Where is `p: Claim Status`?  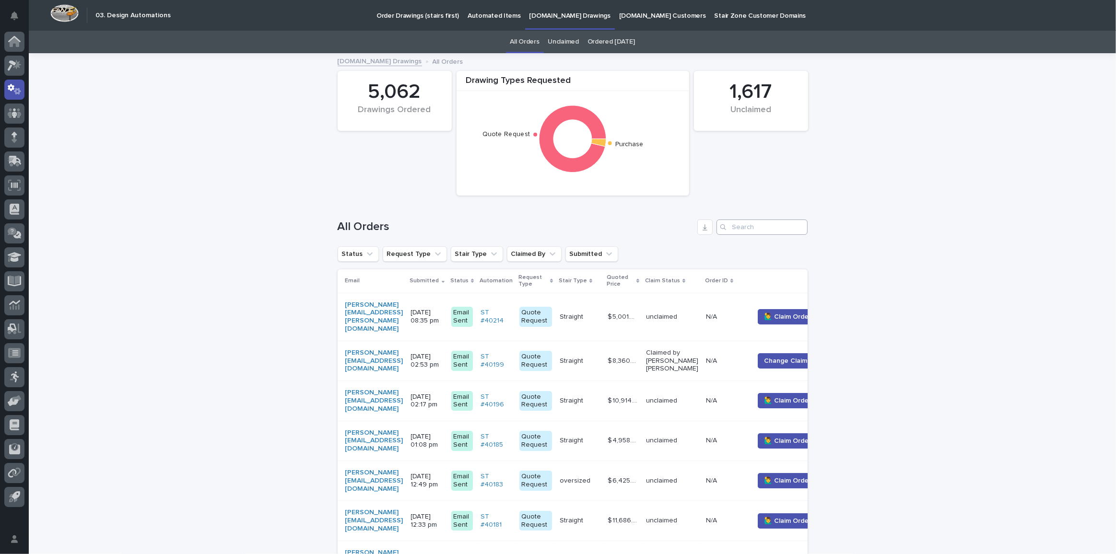
p: Claim Status is located at coordinates (662, 281).